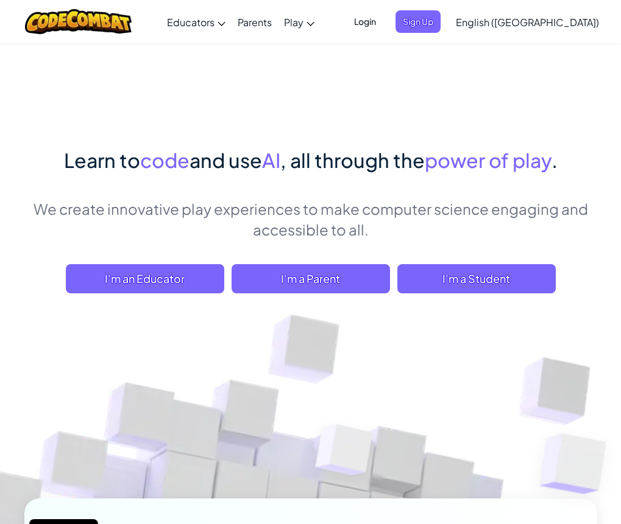 The height and width of the screenshot is (524, 621). I want to click on button: Login, so click(365, 21).